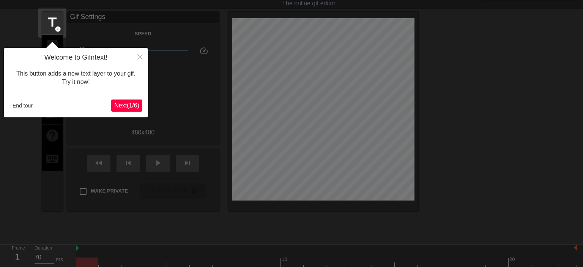 The width and height of the screenshot is (583, 267). Describe the element at coordinates (140, 57) in the screenshot. I see `button: Close` at that location.